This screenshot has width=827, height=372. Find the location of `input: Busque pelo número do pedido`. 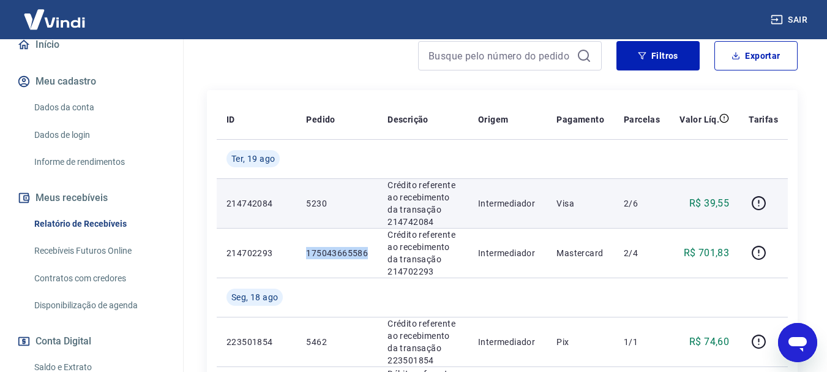

input: Busque pelo número do pedido is located at coordinates (500, 56).